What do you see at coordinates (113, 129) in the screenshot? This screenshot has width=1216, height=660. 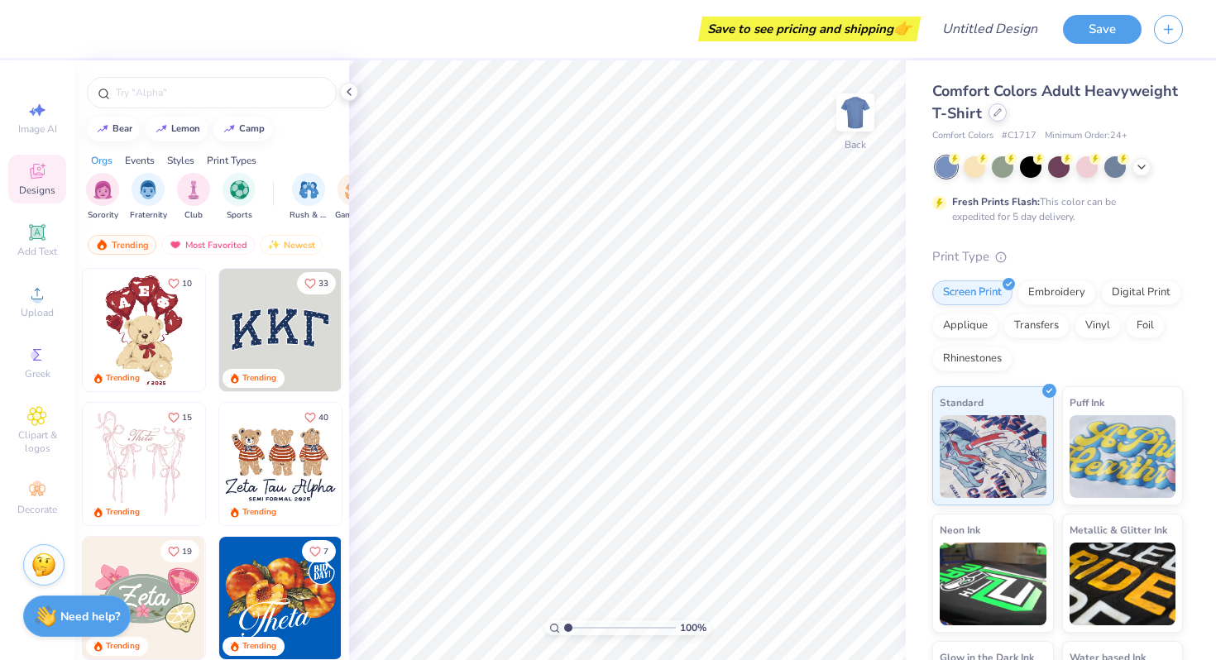 I see `button: bear` at bounding box center [113, 129].